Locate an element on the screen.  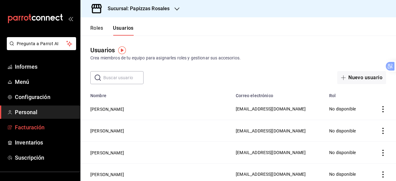
font: Nombre is located at coordinates (99, 96).